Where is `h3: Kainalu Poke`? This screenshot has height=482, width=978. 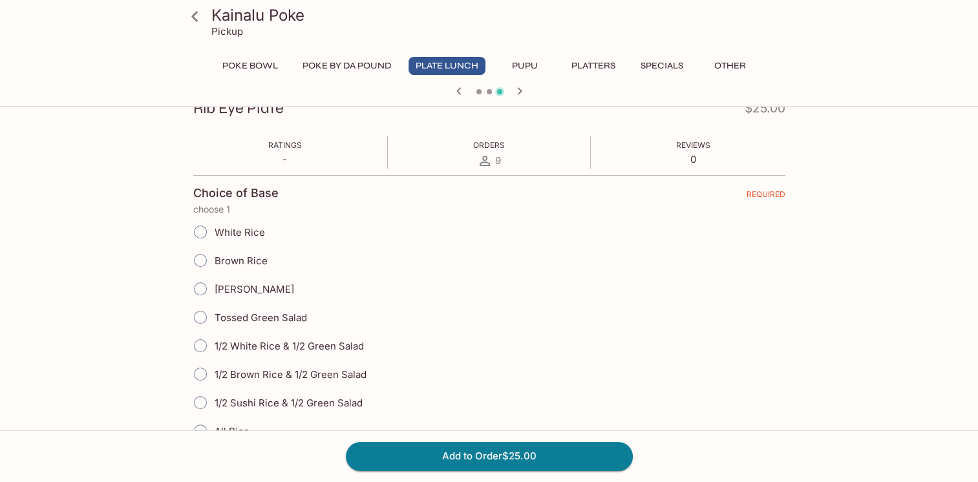
h3: Kainalu Poke is located at coordinates (500, 15).